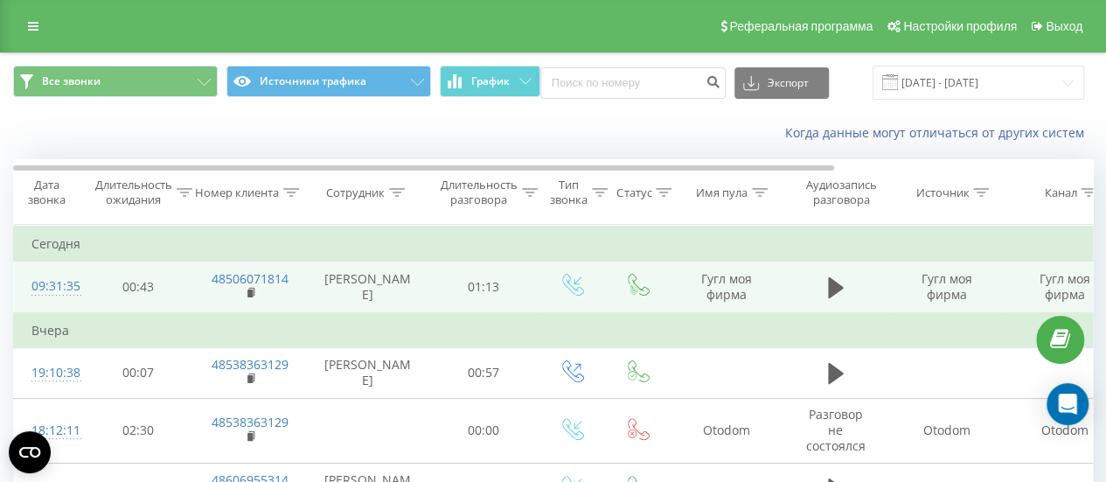 This screenshot has height=482, width=1106. What do you see at coordinates (49, 430) in the screenshot?
I see `div: 18:12:11` at bounding box center [49, 430].